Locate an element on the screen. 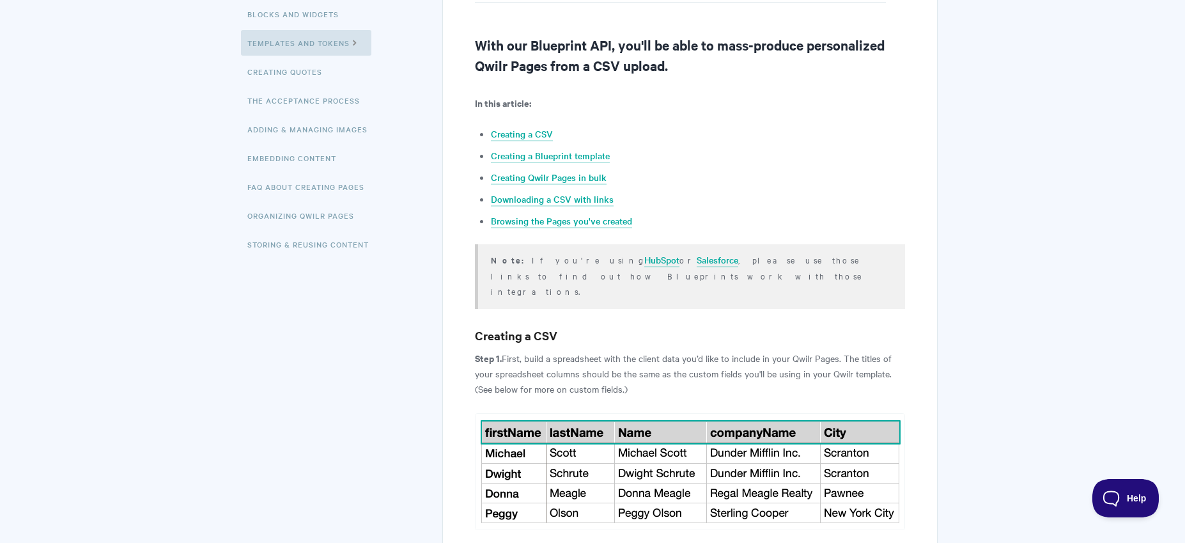 This screenshot has height=543, width=1185. a: Embedding Content is located at coordinates (297, 158).